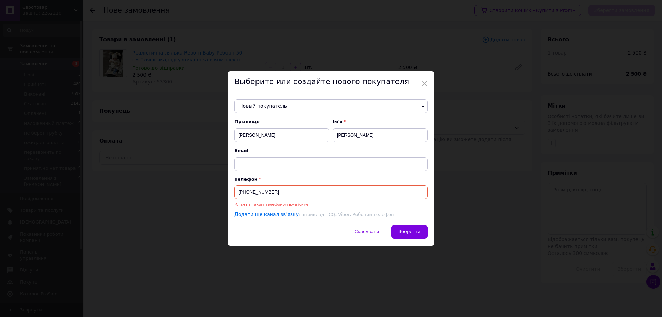 This screenshot has height=317, width=662. I want to click on span: Зберегти, so click(409, 231).